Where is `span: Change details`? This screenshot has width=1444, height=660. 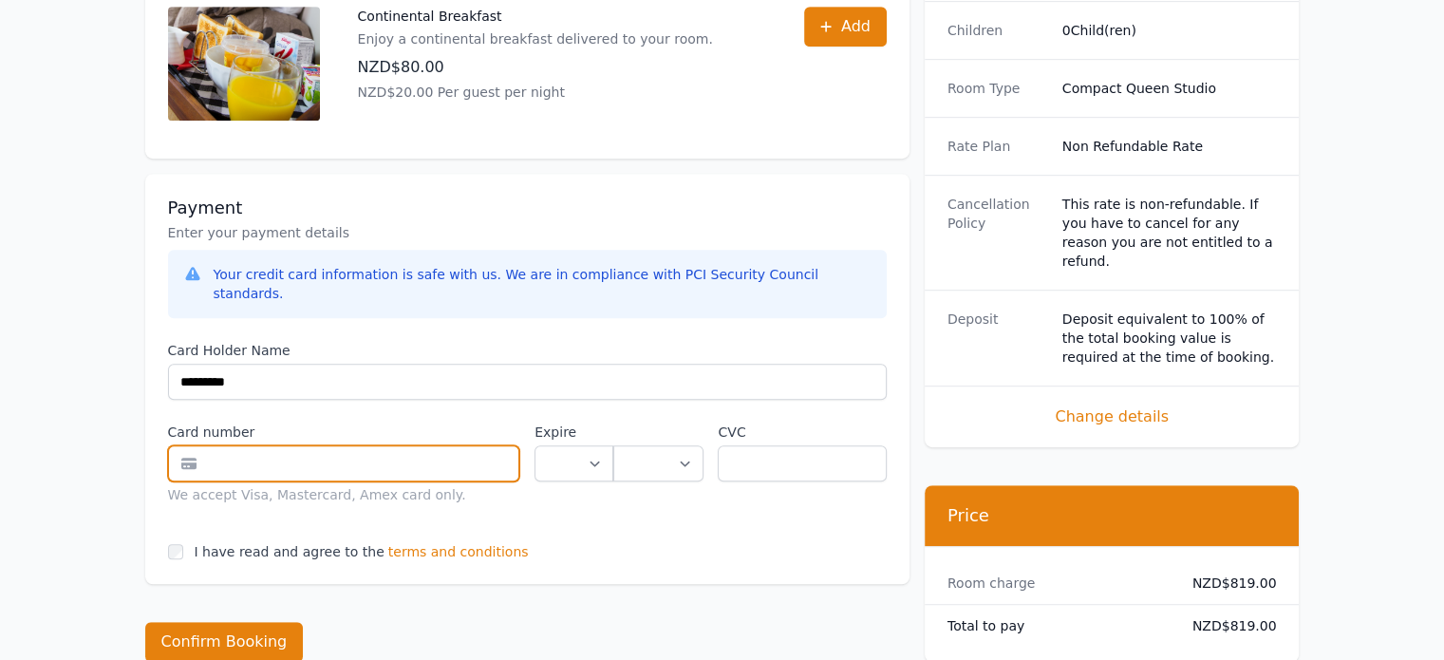 span: Change details is located at coordinates (1112, 417).